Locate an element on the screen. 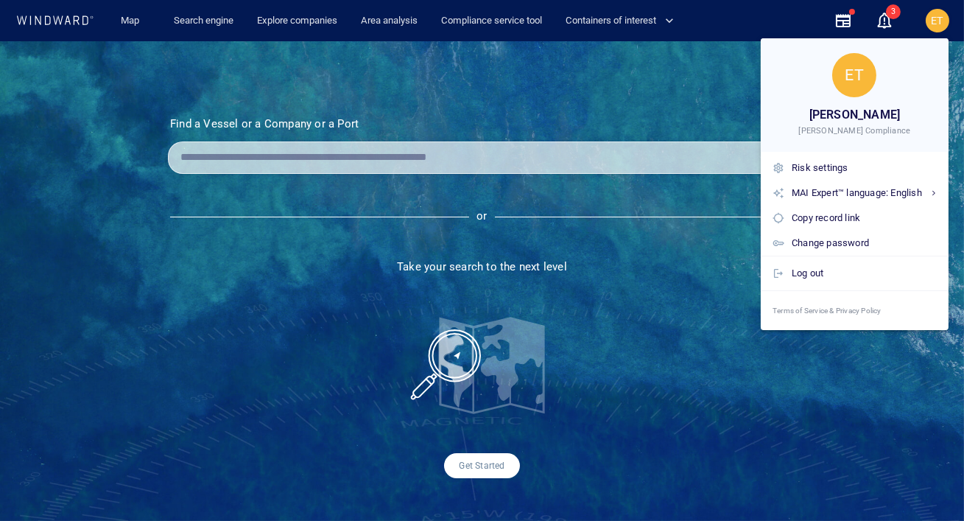 The width and height of the screenshot is (964, 521). span: ET is located at coordinates (855, 74).